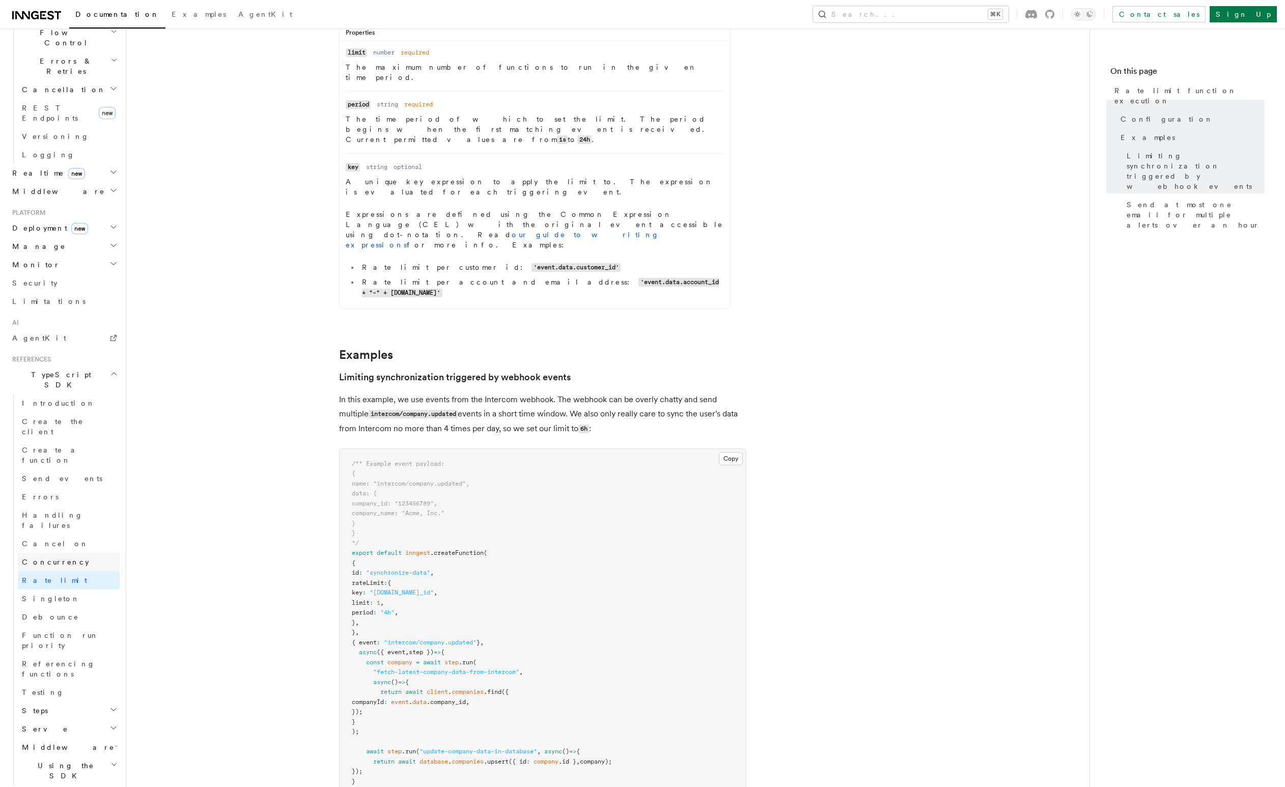 The image size is (1285, 787). Describe the element at coordinates (40, 497) in the screenshot. I see `span: Errors` at that location.